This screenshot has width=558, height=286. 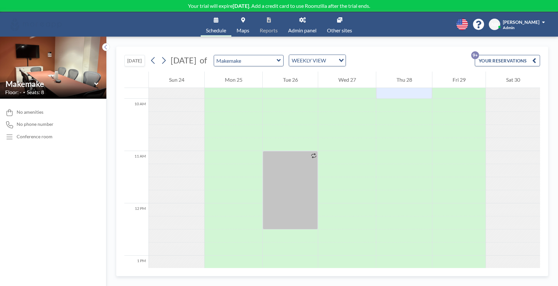 I want to click on a: Other sites, so click(x=339, y=24).